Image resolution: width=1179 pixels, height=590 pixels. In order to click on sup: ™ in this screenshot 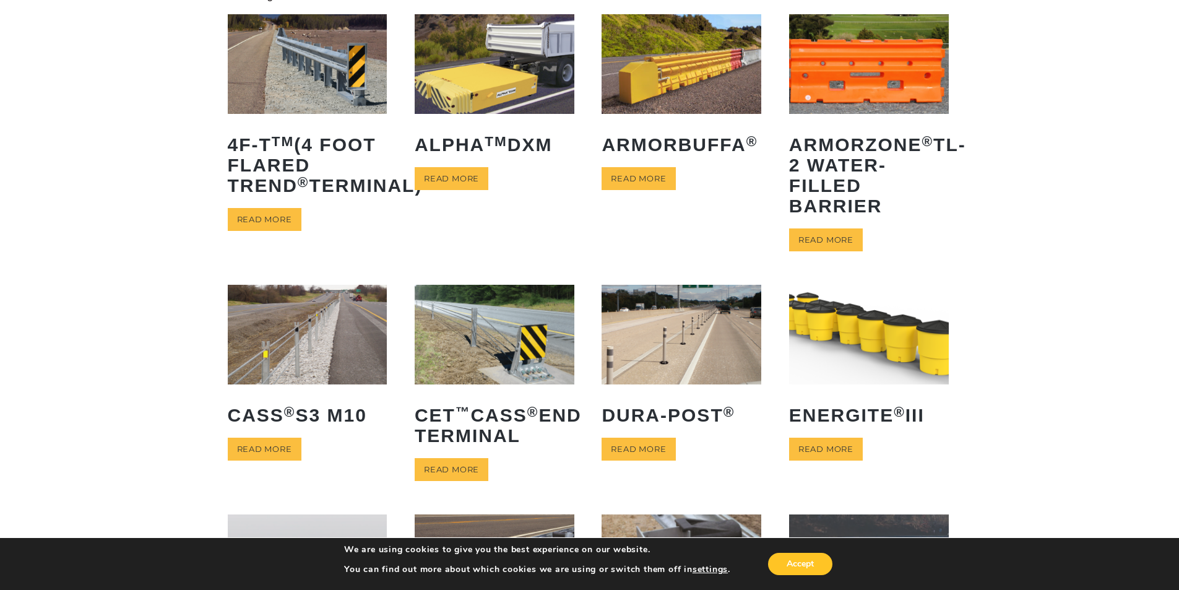, I will do `click(463, 412)`.